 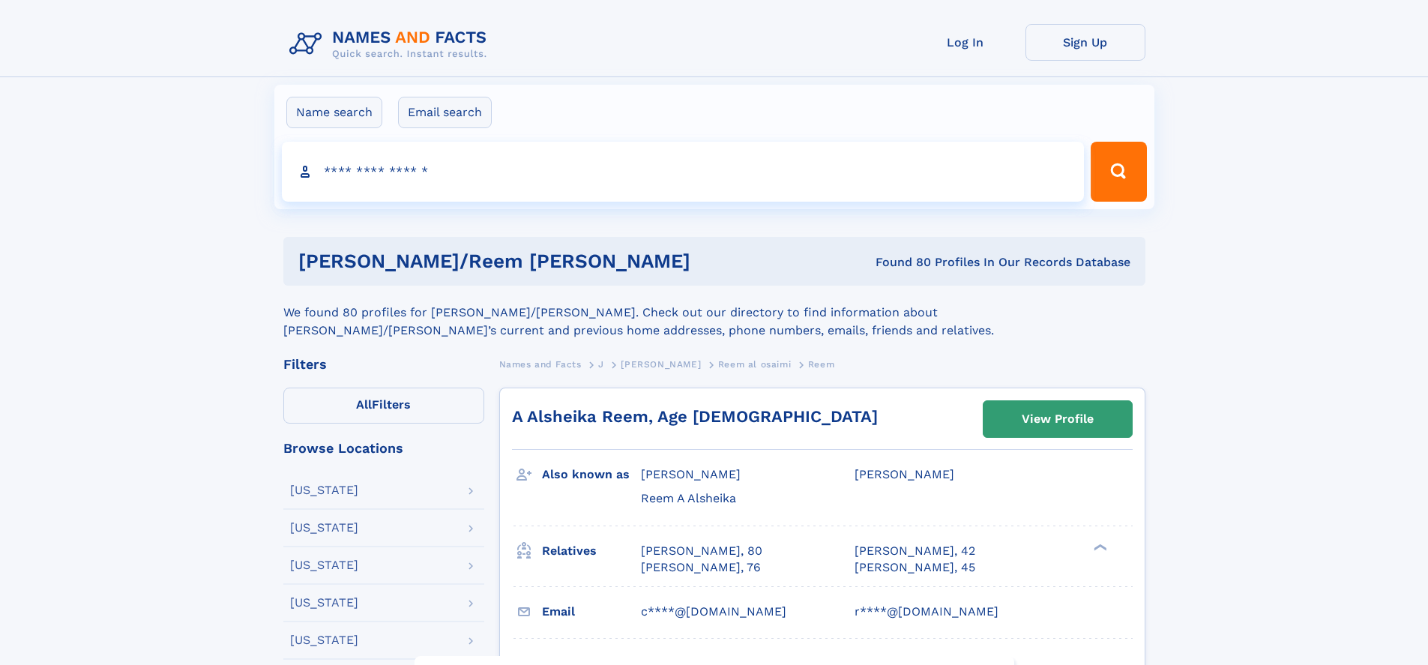 What do you see at coordinates (965, 42) in the screenshot?
I see `a: Log In` at bounding box center [965, 42].